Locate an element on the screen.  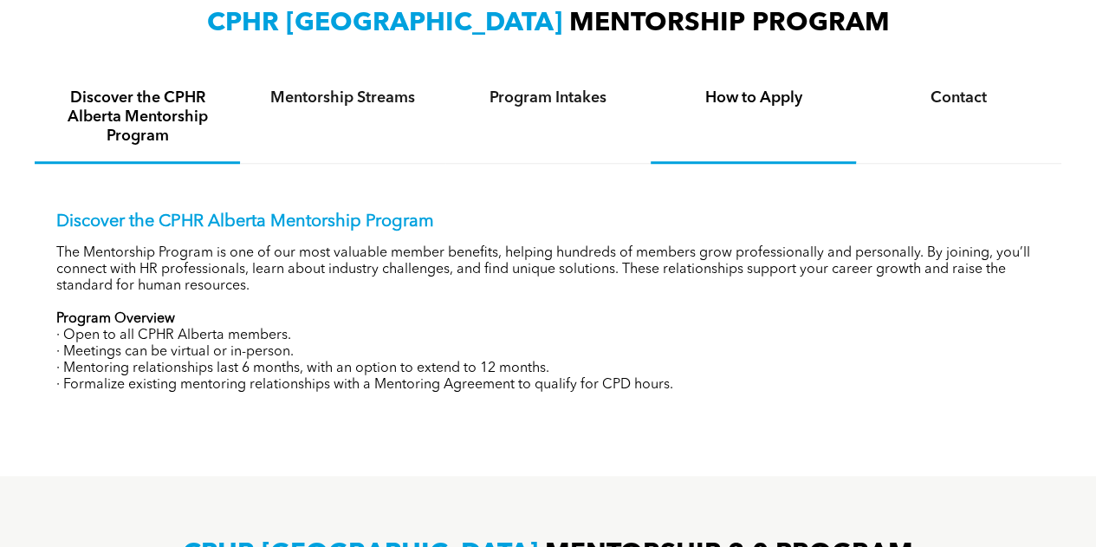
p: · Formalize existing mentoring relationships with a Mentoring Agreement to qualify for CPD hours. is located at coordinates (548, 385).